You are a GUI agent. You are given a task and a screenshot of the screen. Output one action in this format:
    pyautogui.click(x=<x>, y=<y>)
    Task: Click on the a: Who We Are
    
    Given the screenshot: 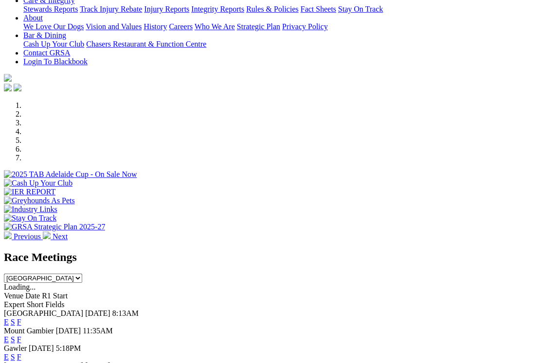 What is the action you would take?
    pyautogui.click(x=214, y=26)
    